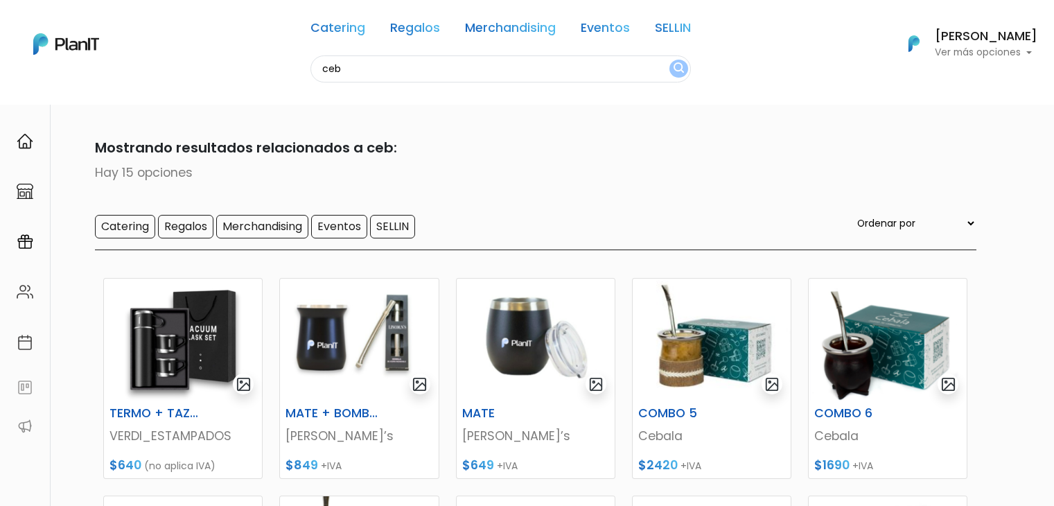 This screenshot has height=506, width=1054. I want to click on span: $640, so click(125, 465).